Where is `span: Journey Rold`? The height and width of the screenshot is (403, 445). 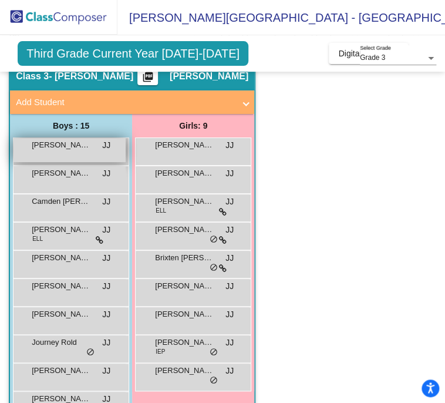
span: Journey Rold is located at coordinates (61, 343).